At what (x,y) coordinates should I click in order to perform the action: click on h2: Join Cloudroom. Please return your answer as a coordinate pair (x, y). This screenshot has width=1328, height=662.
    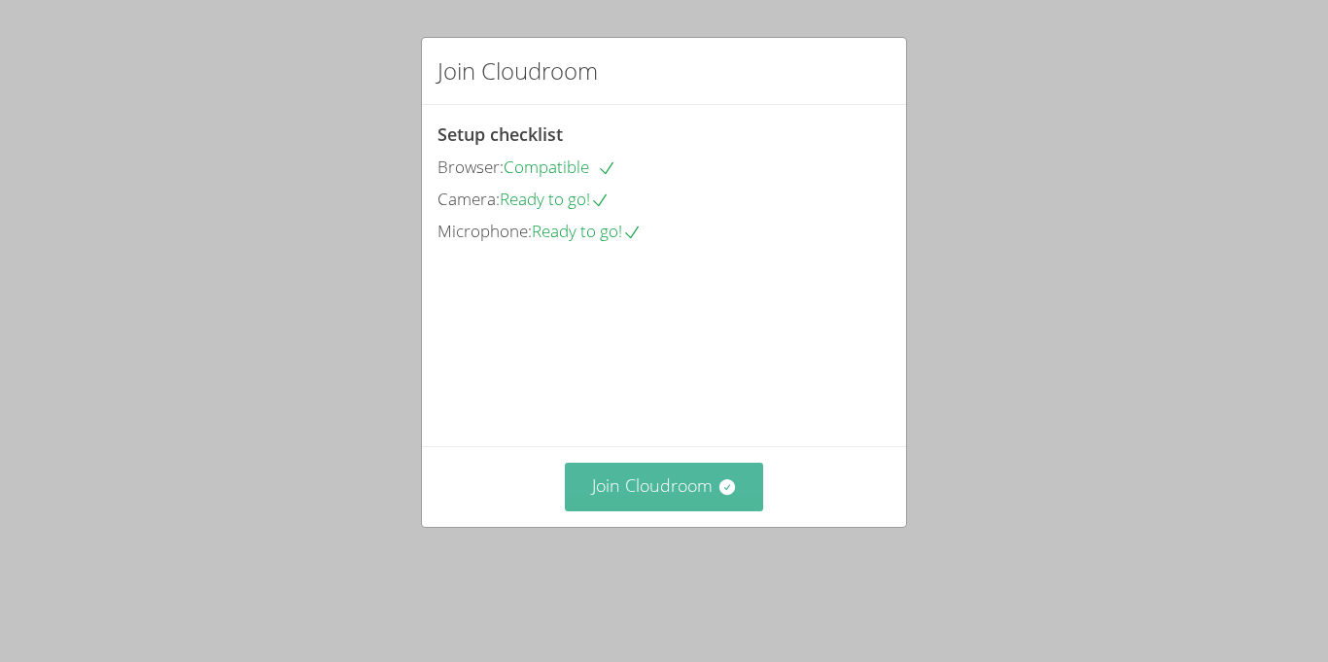
    Looking at the image, I should click on (517, 71).